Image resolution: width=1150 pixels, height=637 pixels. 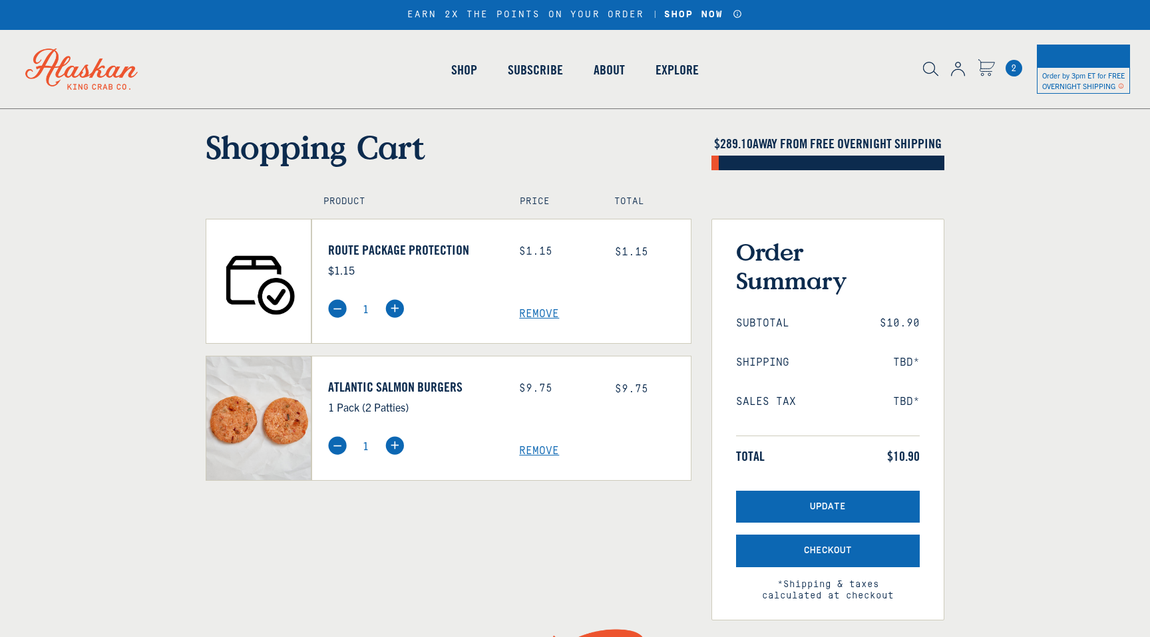 What do you see at coordinates (828, 507) in the screenshot?
I see `button: Update` at bounding box center [828, 507].